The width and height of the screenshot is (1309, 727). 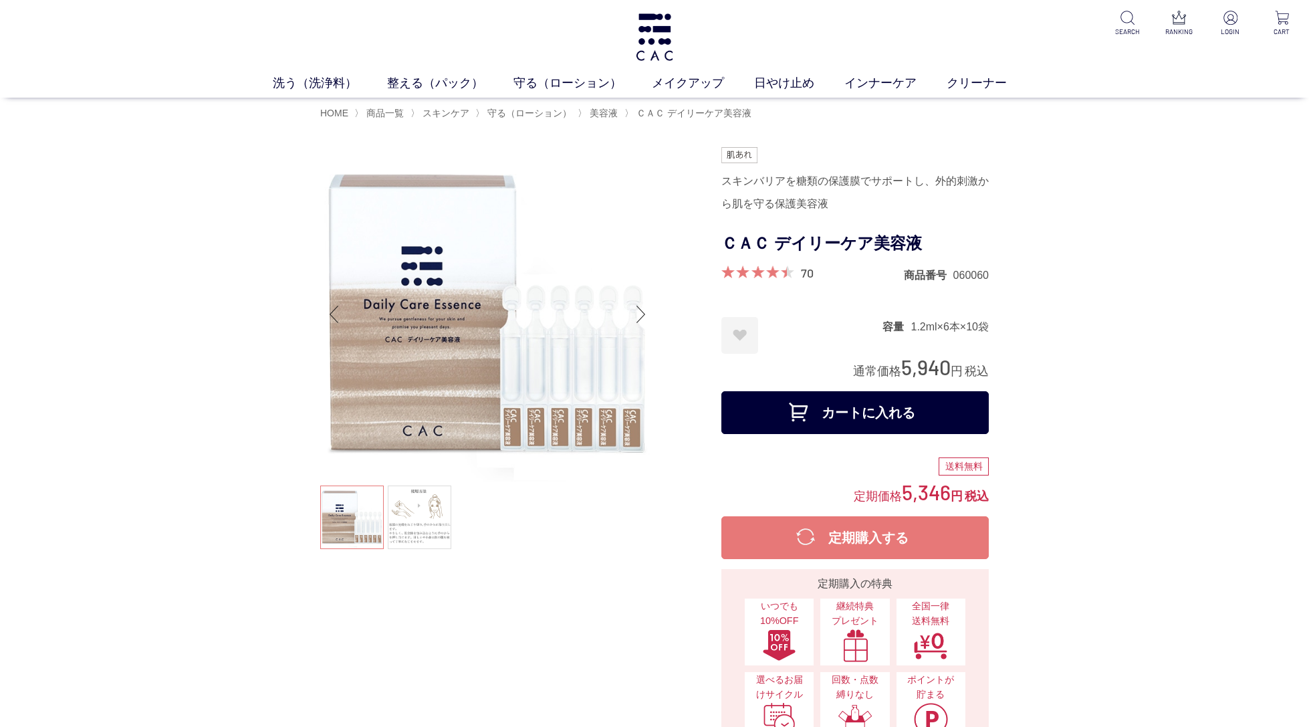 What do you see at coordinates (655, 37) in the screenshot?
I see `img: logo` at bounding box center [655, 37].